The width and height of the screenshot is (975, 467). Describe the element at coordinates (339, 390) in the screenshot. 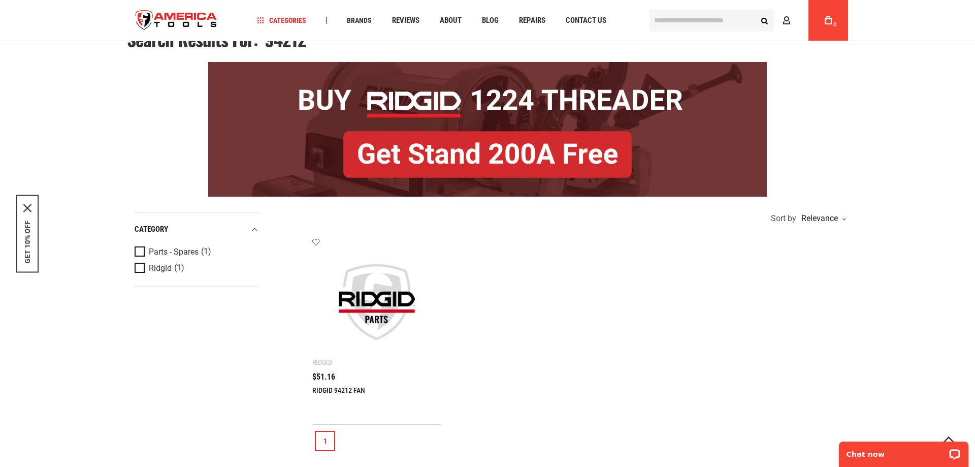

I see `a: RIDGID 94212 FAN` at that location.